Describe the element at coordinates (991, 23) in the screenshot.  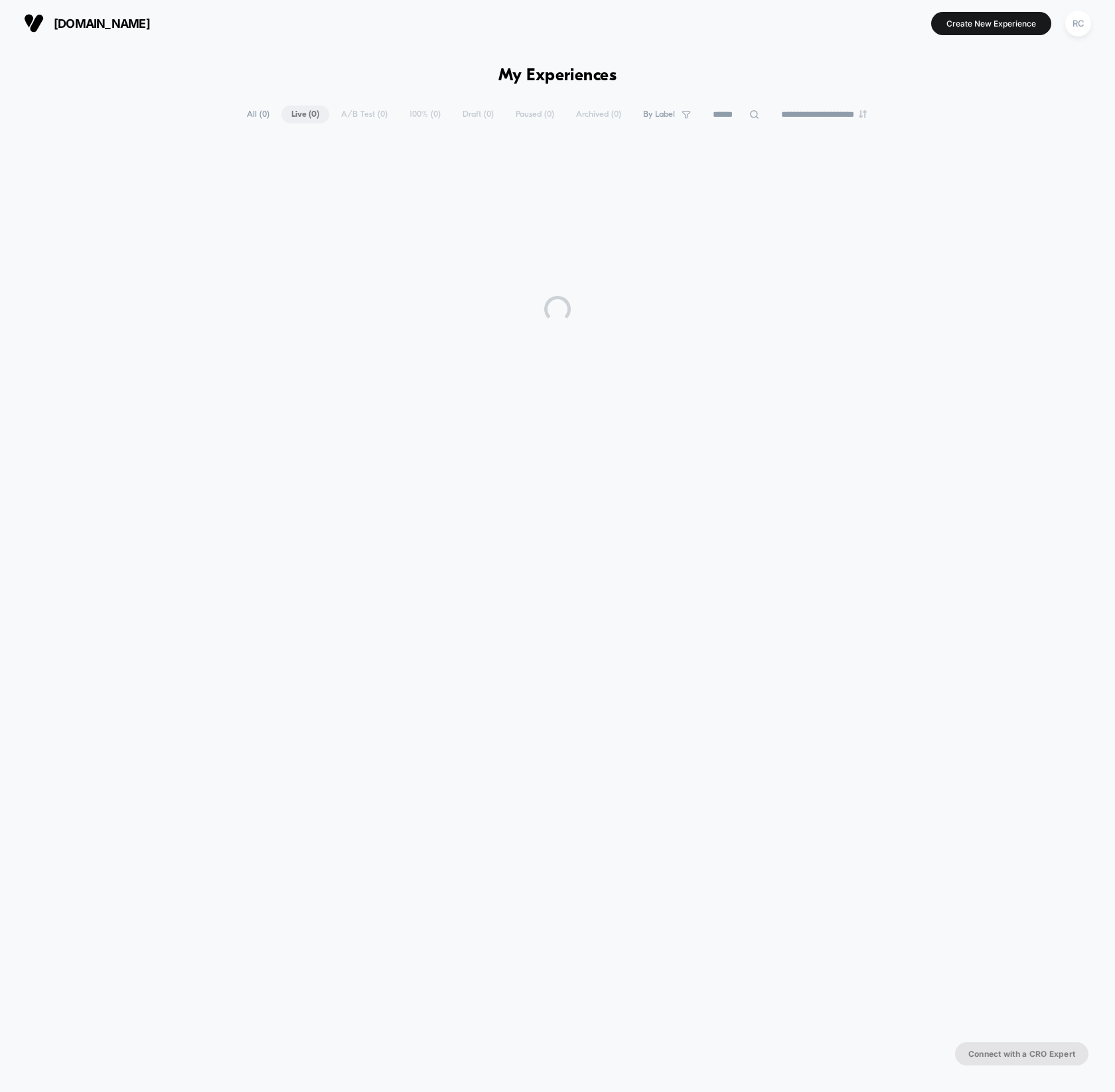
I see `button: Create New Experience` at that location.